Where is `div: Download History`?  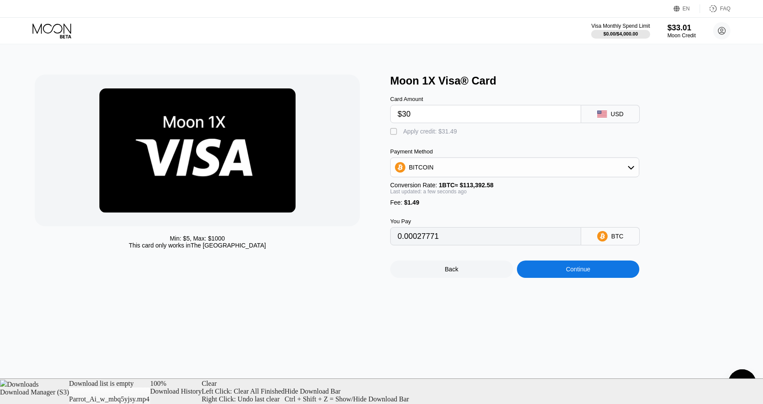
div: Download History is located at coordinates (176, 392).